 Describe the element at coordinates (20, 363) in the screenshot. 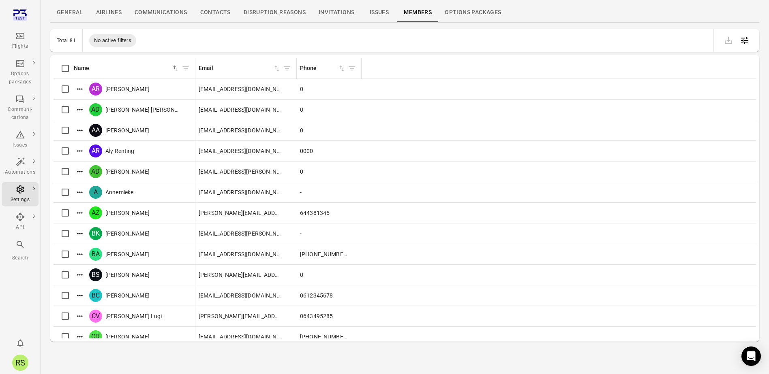

I see `div: RS` at that location.